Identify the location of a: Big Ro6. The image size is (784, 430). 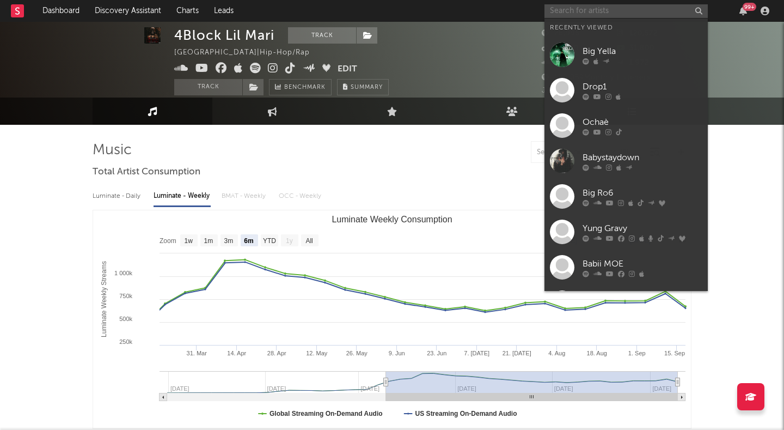
(626, 196).